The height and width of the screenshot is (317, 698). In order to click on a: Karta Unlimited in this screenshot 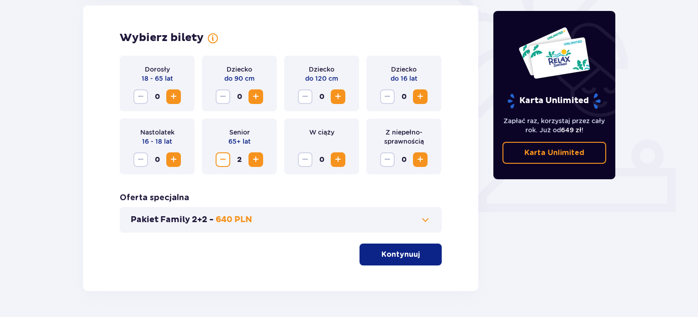, I will do `click(554, 153)`.